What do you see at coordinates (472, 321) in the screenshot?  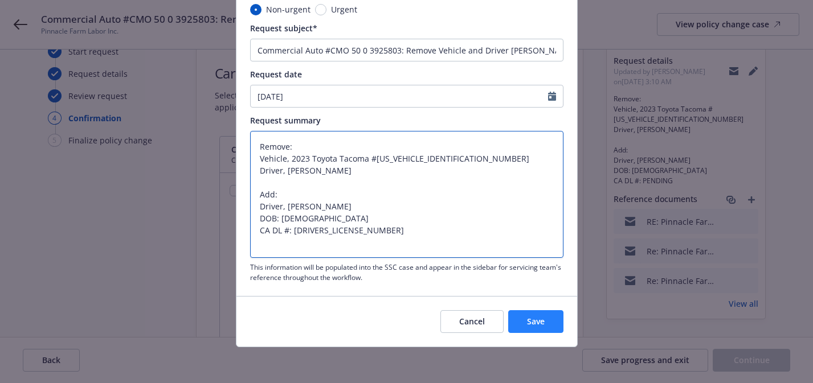 I see `span: Cancel` at bounding box center [472, 321].